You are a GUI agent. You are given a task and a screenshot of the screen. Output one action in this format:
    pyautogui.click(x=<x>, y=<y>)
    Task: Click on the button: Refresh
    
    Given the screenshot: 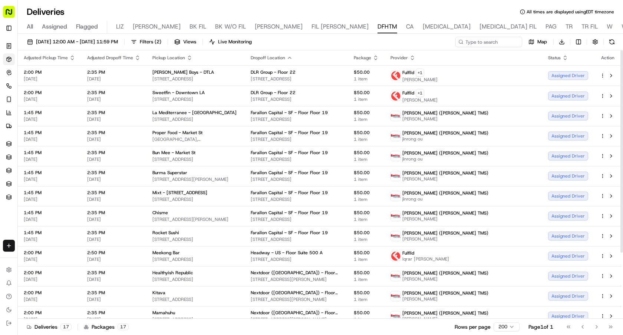 What is the action you would take?
    pyautogui.click(x=611, y=42)
    